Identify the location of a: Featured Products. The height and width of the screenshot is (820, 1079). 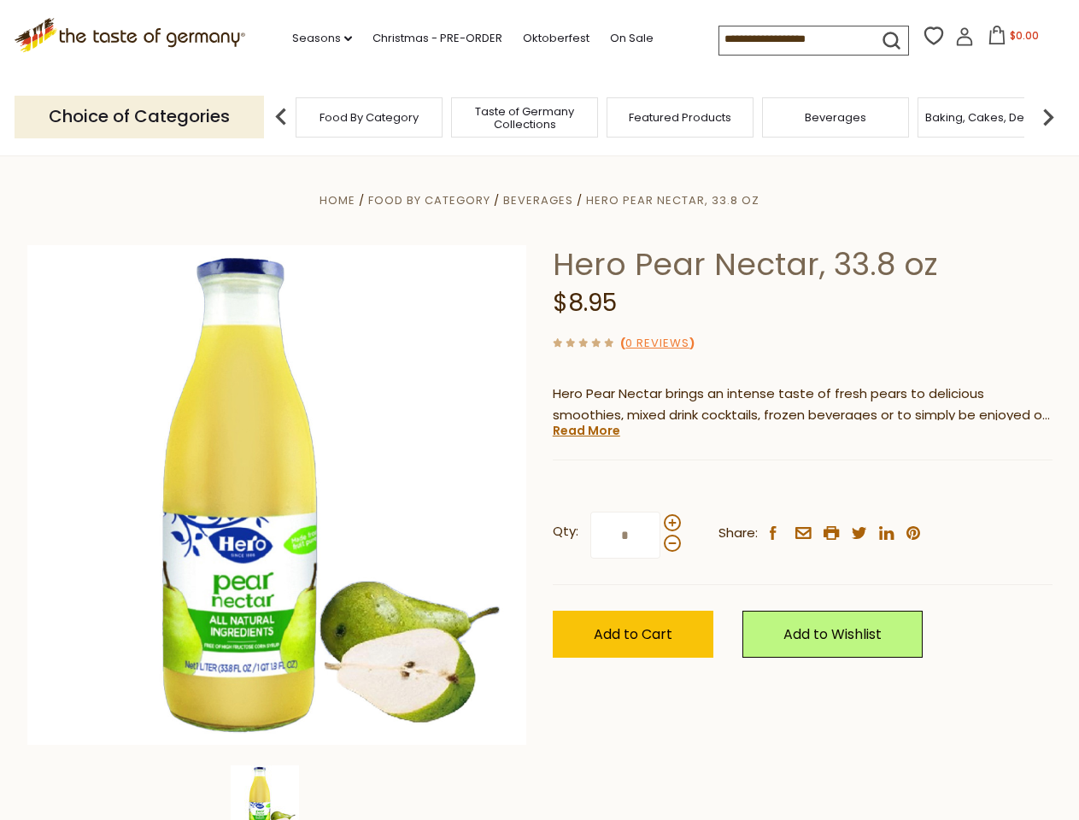
(680, 117).